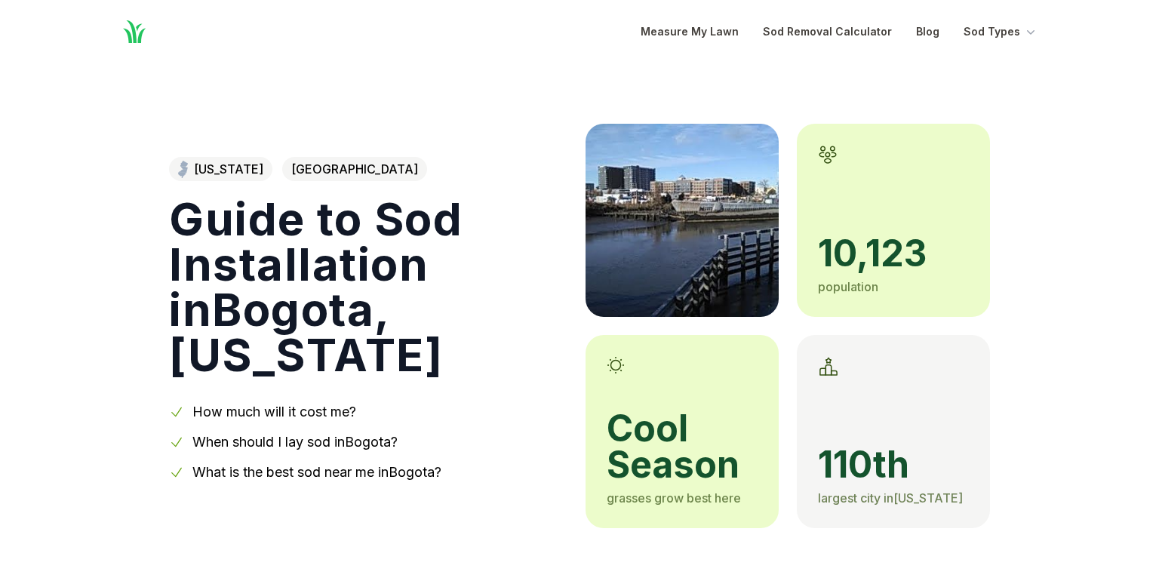  Describe the element at coordinates (893, 253) in the screenshot. I see `span: 10,123` at that location.